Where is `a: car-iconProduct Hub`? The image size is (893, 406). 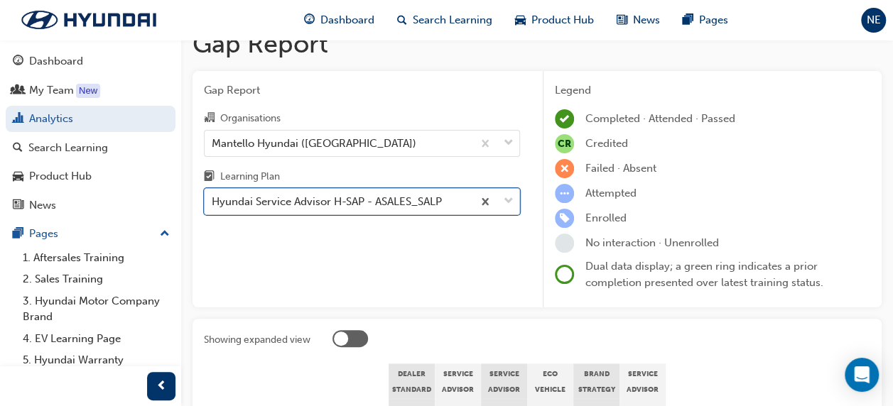 a: car-iconProduct Hub is located at coordinates (554, 20).